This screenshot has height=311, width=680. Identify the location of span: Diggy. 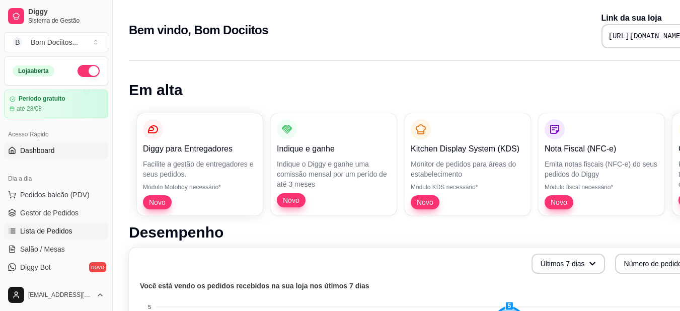
(66, 12).